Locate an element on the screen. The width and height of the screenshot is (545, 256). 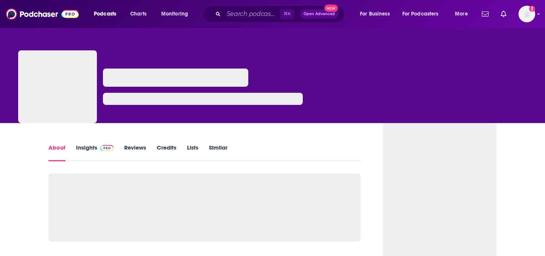
svg: Add a profile image is located at coordinates (533, 9).